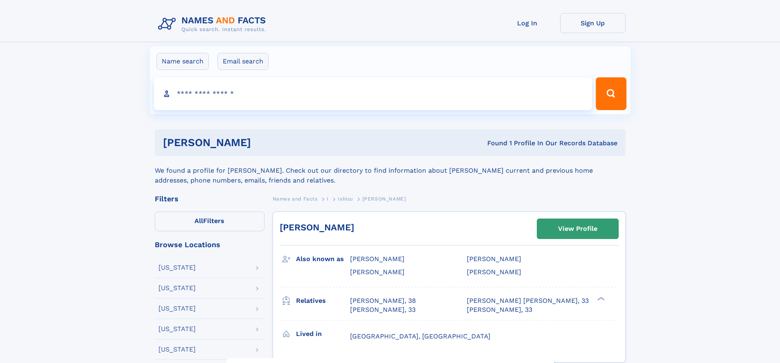  What do you see at coordinates (210, 221) in the screenshot?
I see `label: Filters` at bounding box center [210, 221].